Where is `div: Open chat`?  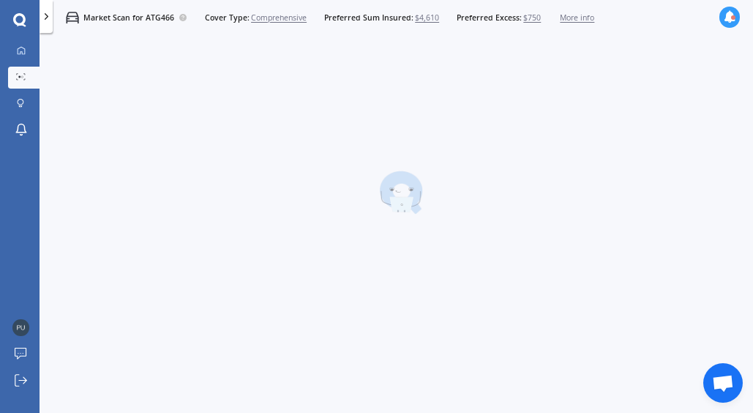 div: Open chat is located at coordinates (723, 383).